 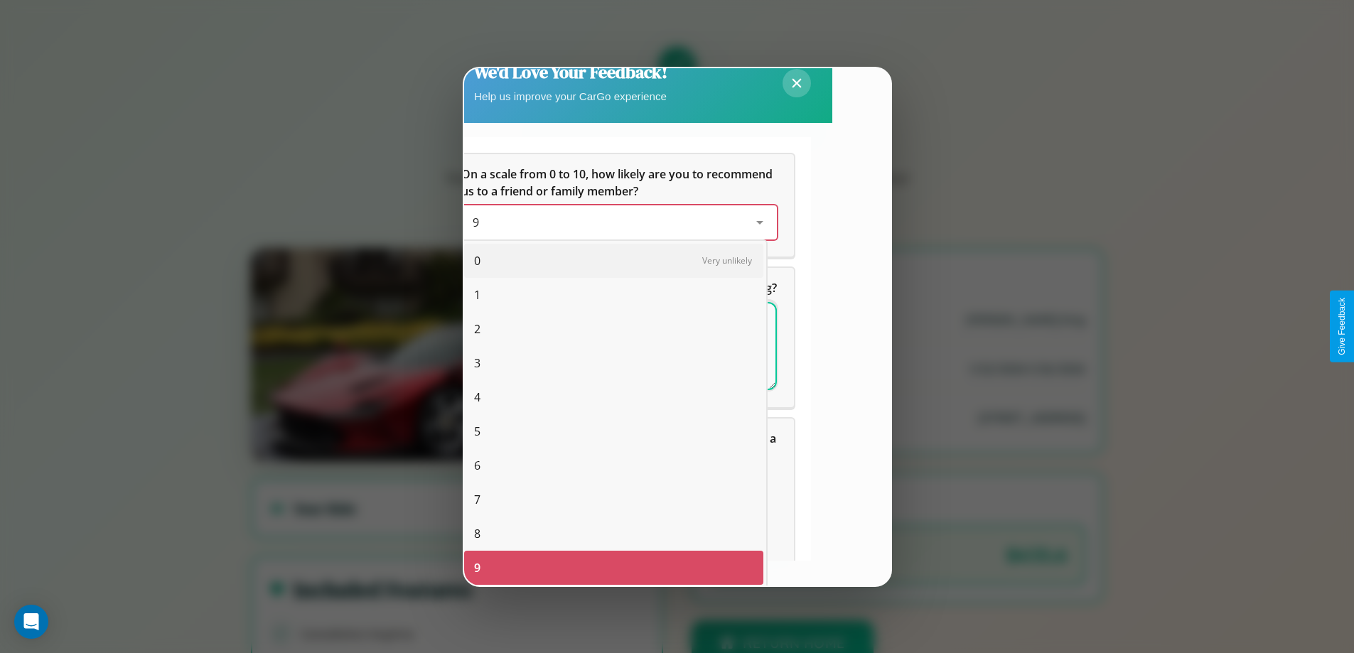 What do you see at coordinates (613, 500) in the screenshot?
I see `div: 7` at bounding box center [613, 500].